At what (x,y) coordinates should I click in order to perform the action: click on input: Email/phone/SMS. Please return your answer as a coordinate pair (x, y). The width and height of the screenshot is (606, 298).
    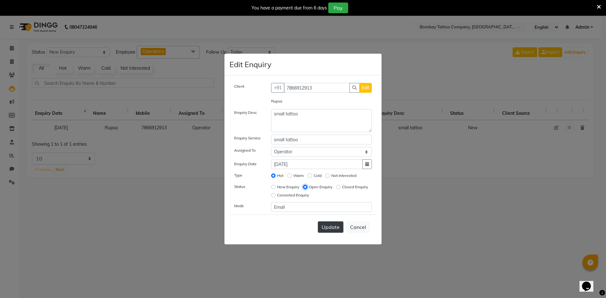
    Looking at the image, I should click on (322, 207).